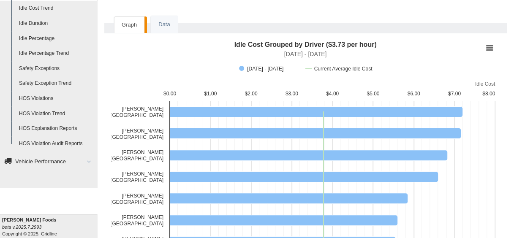  I want to click on text: Idle Cost Grouped by Driver ($3.73 per hour), so click(305, 44).